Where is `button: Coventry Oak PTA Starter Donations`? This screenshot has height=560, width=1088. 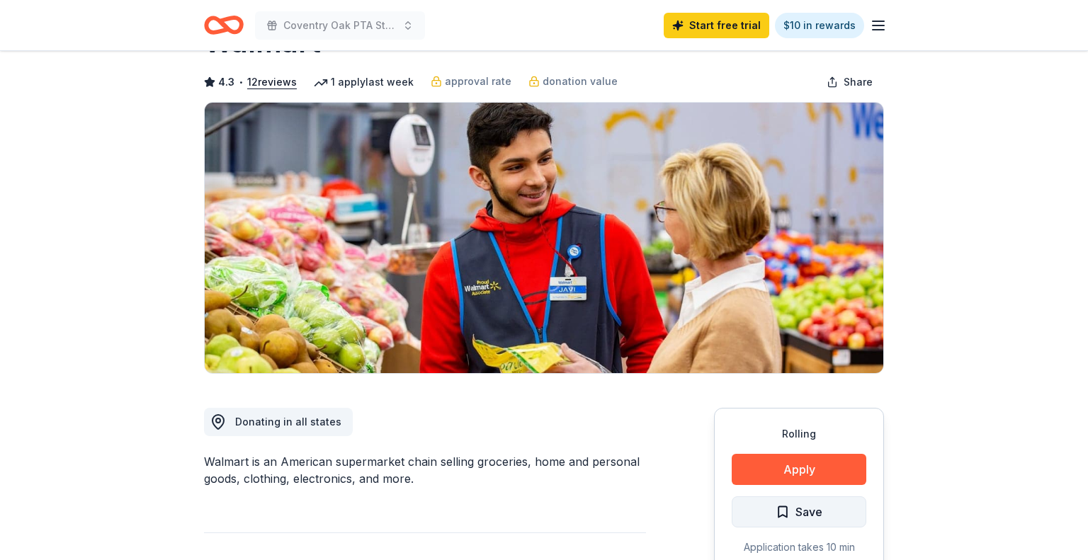
button: Coventry Oak PTA Starter Donations is located at coordinates (340, 25).